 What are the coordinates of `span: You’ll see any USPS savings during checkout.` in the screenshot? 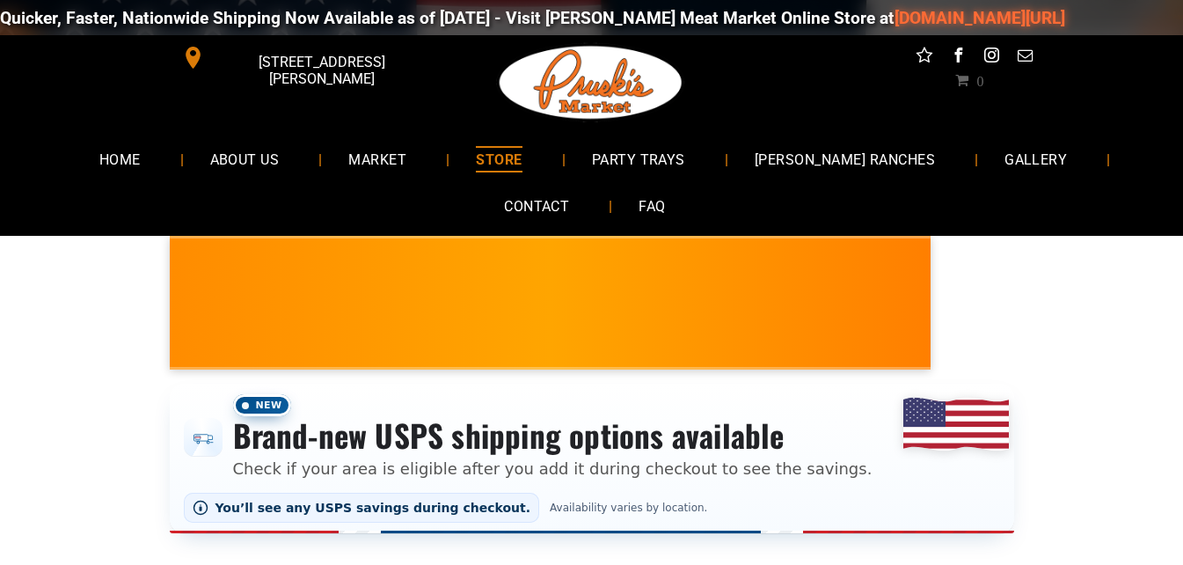 It's located at (373, 507).